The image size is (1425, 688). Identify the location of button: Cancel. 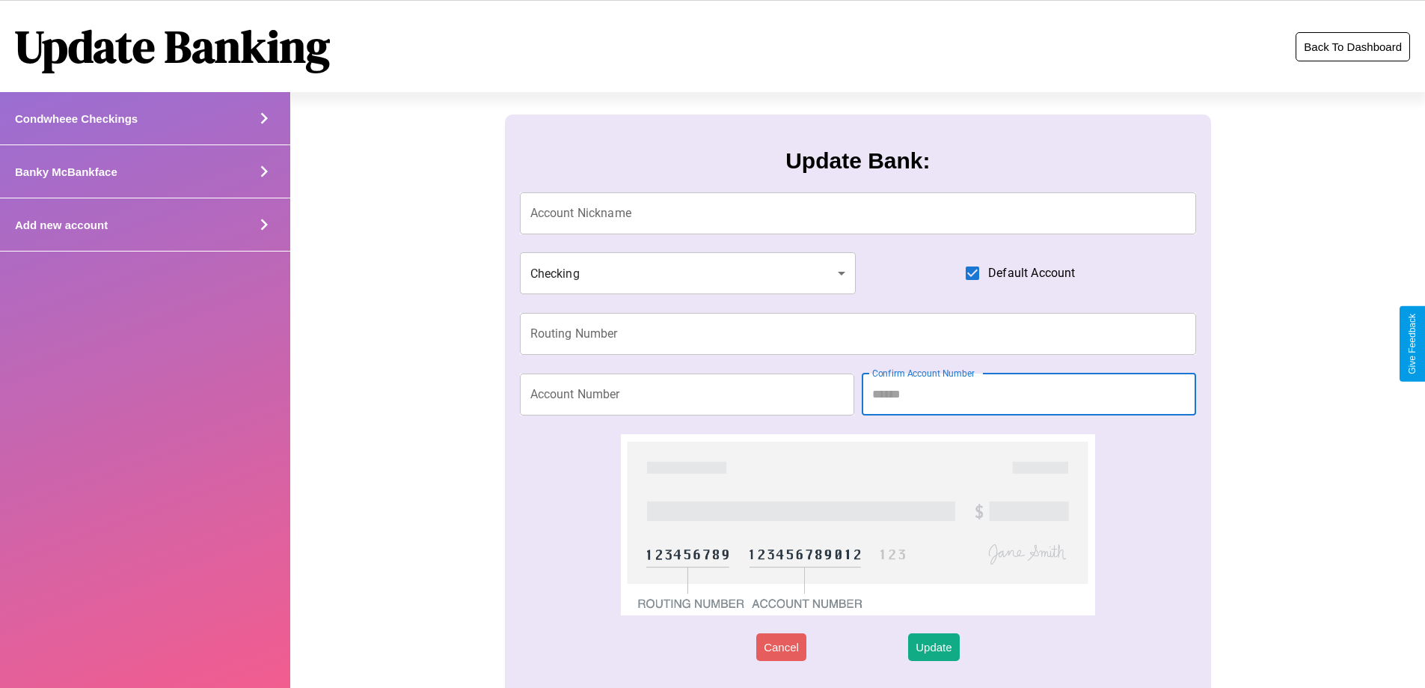
(781, 646).